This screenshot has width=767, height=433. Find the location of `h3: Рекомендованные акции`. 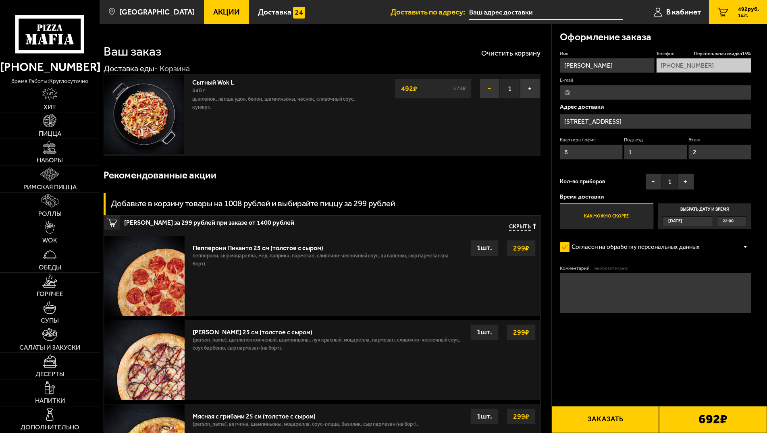

h3: Рекомендованные акции is located at coordinates (160, 175).